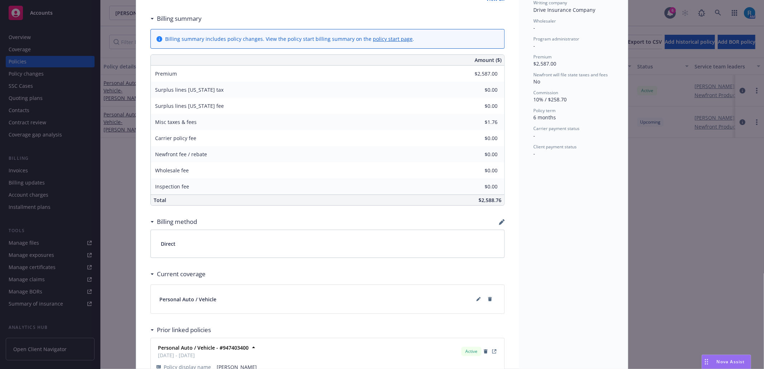 The image size is (764, 369). What do you see at coordinates (179, 19) in the screenshot?
I see `h3: Billing summary` at bounding box center [179, 19].